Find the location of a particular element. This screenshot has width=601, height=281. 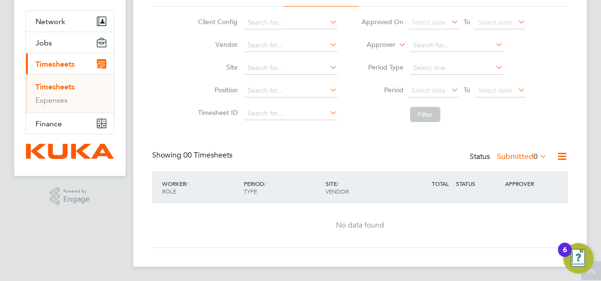

button: Timesheets is located at coordinates (70, 64).